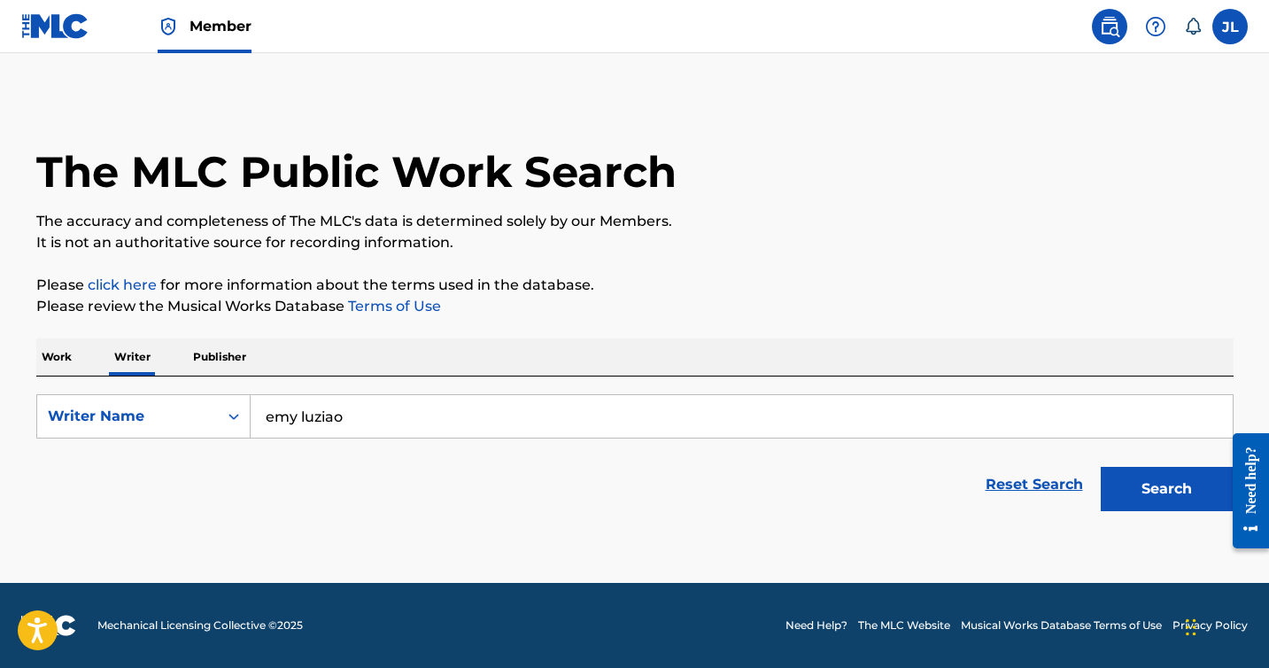 Image resolution: width=1269 pixels, height=668 pixels. I want to click on img: help, so click(1156, 27).